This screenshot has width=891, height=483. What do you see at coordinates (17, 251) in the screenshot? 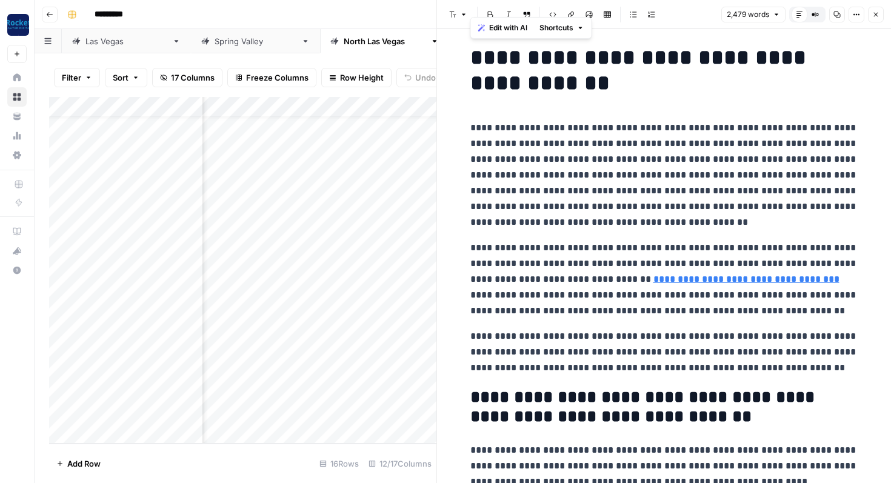
I see `button: What's new?` at bounding box center [17, 251].